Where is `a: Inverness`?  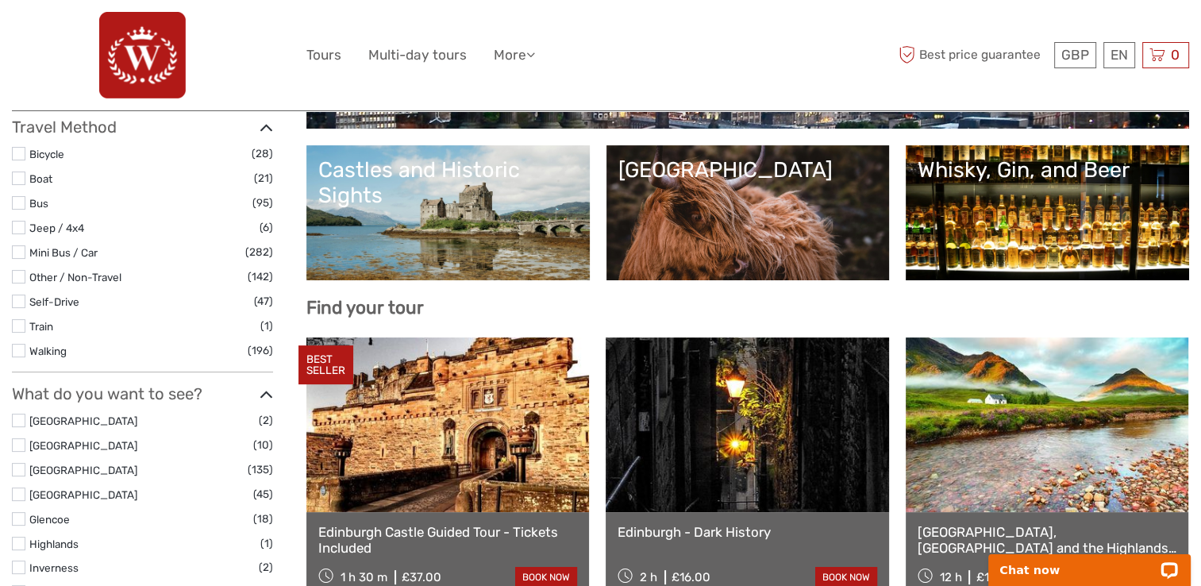 a: Inverness is located at coordinates (54, 567).